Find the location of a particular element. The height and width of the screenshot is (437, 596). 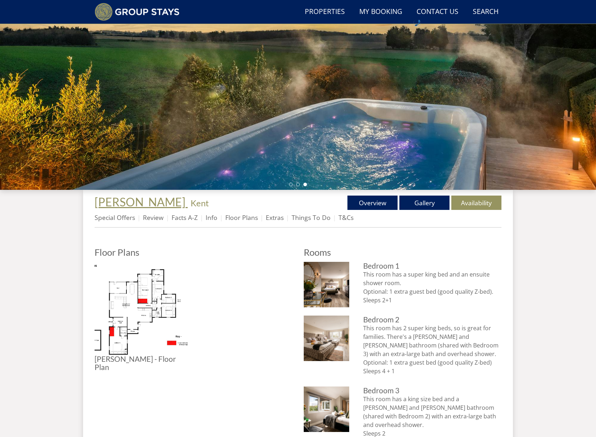

img: Bellus - Floor Plan is located at coordinates (141, 309).